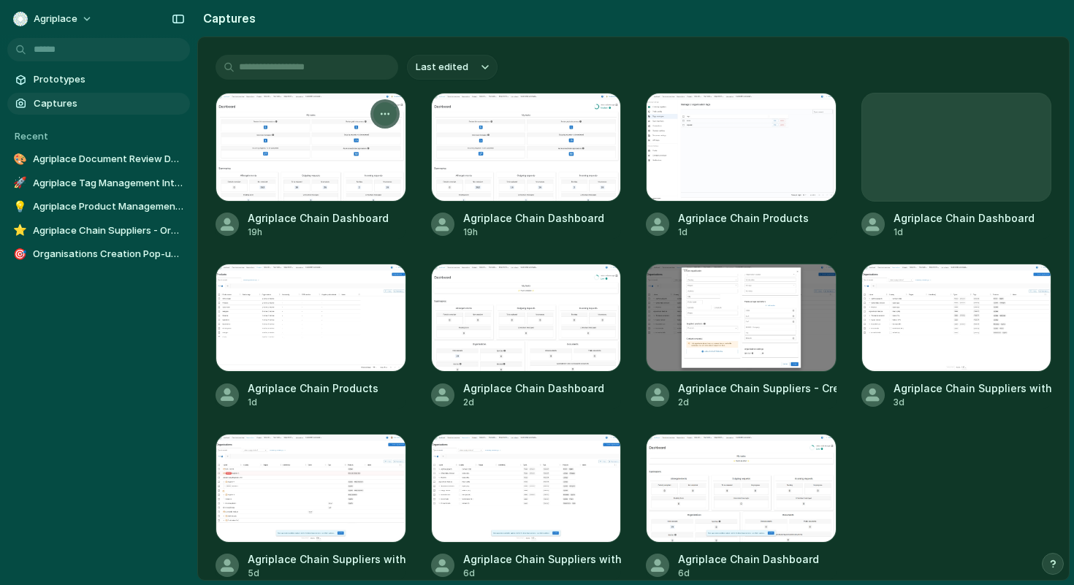 The height and width of the screenshot is (585, 1074). Describe the element at coordinates (973, 403) in the screenshot. I see `div: 3d` at that location.